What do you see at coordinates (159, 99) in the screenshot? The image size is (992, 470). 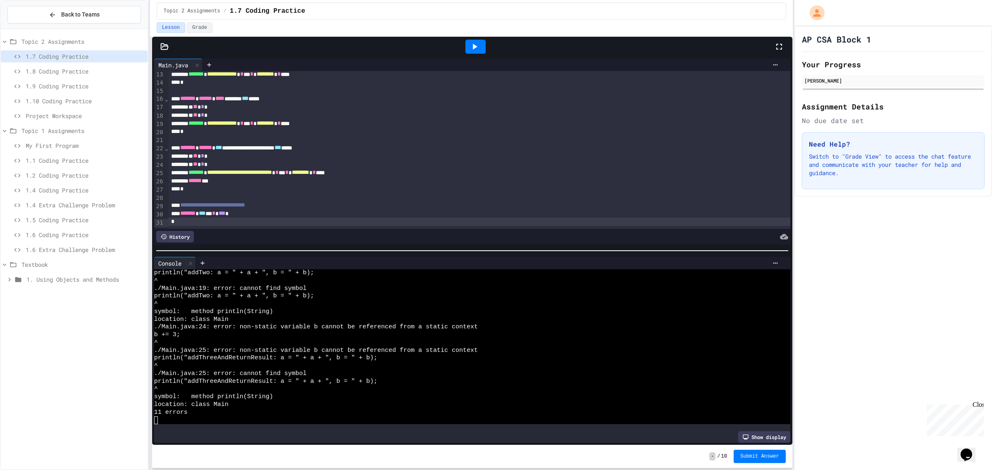 I see `div: 16` at bounding box center [159, 99].